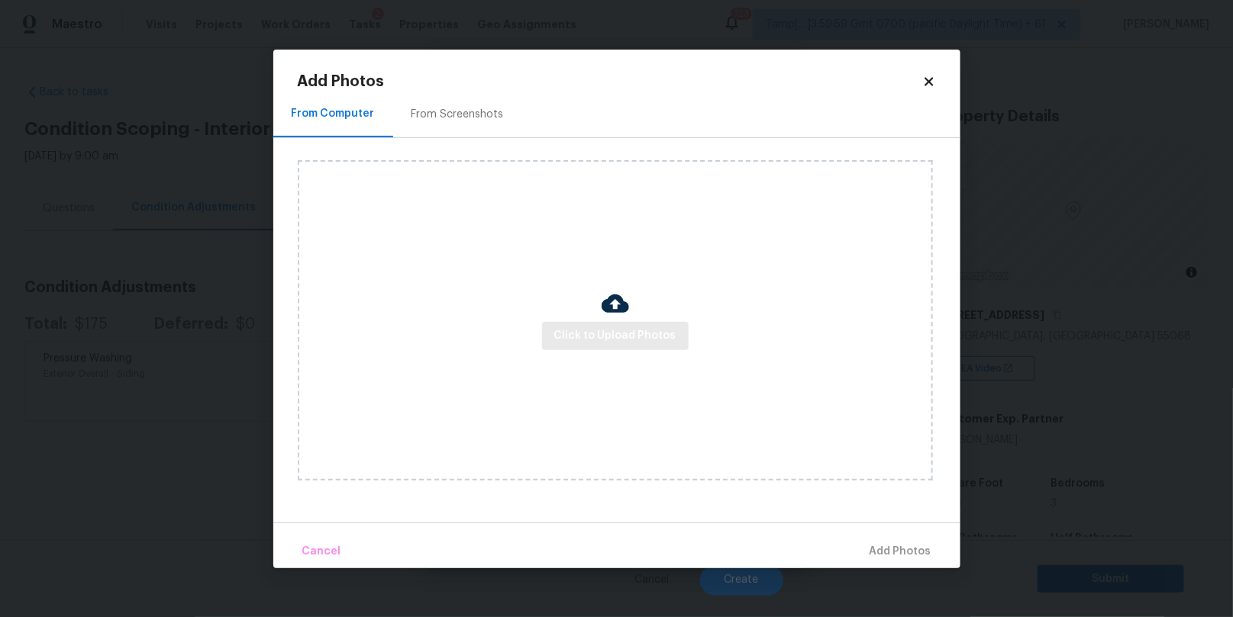 The image size is (1233, 617). What do you see at coordinates (615, 336) in the screenshot?
I see `span: Click to Upload Photos` at bounding box center [615, 336].